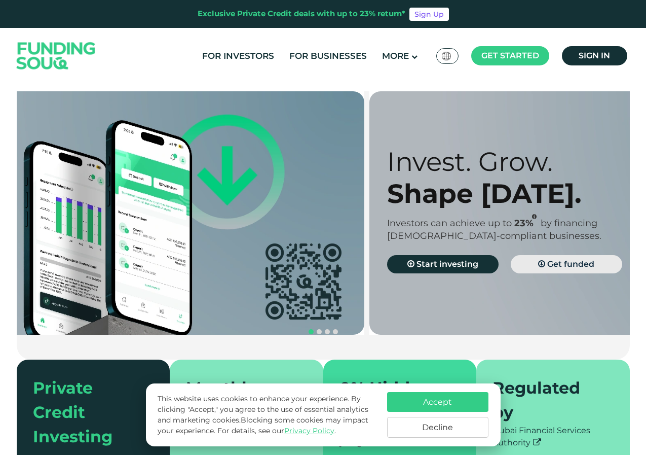  Describe the element at coordinates (429, 14) in the screenshot. I see `a: Sign Up` at that location.